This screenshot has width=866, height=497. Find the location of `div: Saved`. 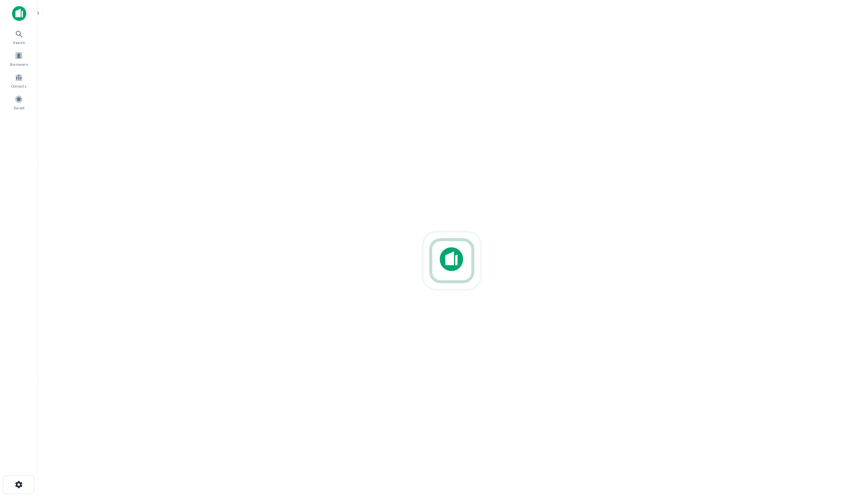

div: Saved is located at coordinates (19, 102).